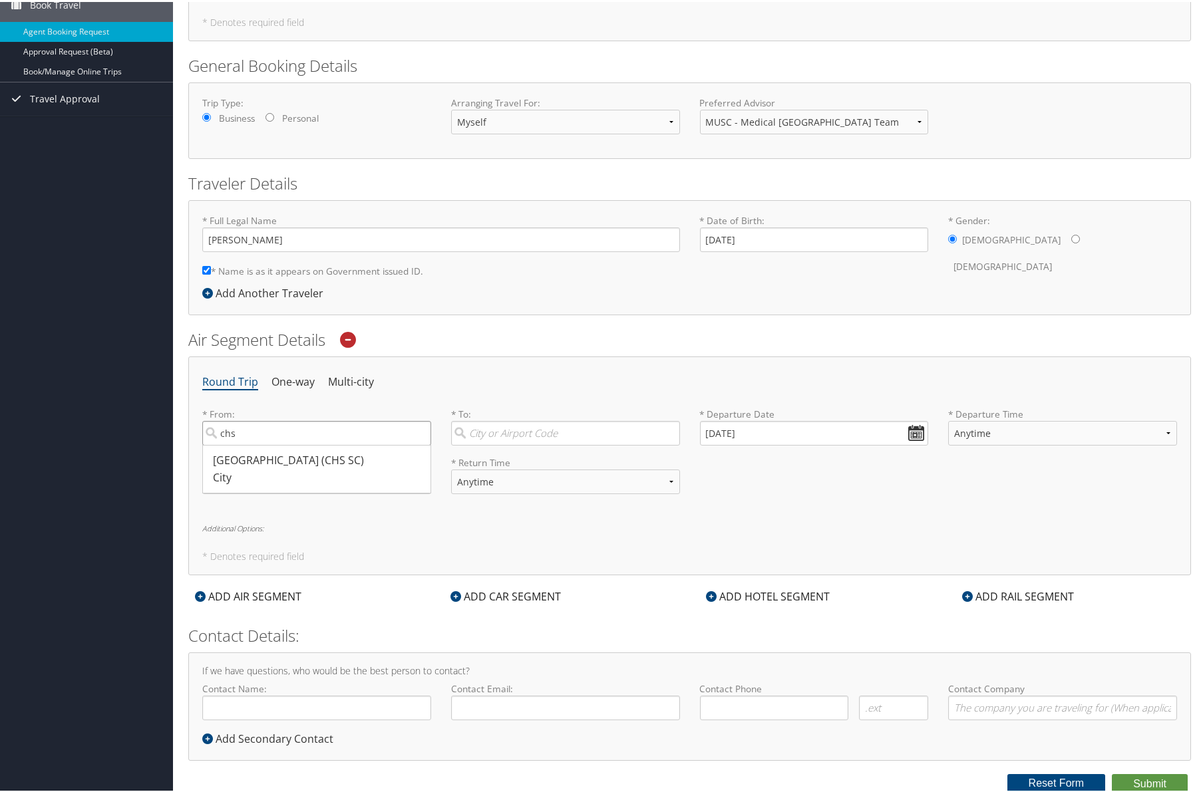 This screenshot has height=792, width=1201. I want to click on input: * Date of Birth:, so click(814, 238).